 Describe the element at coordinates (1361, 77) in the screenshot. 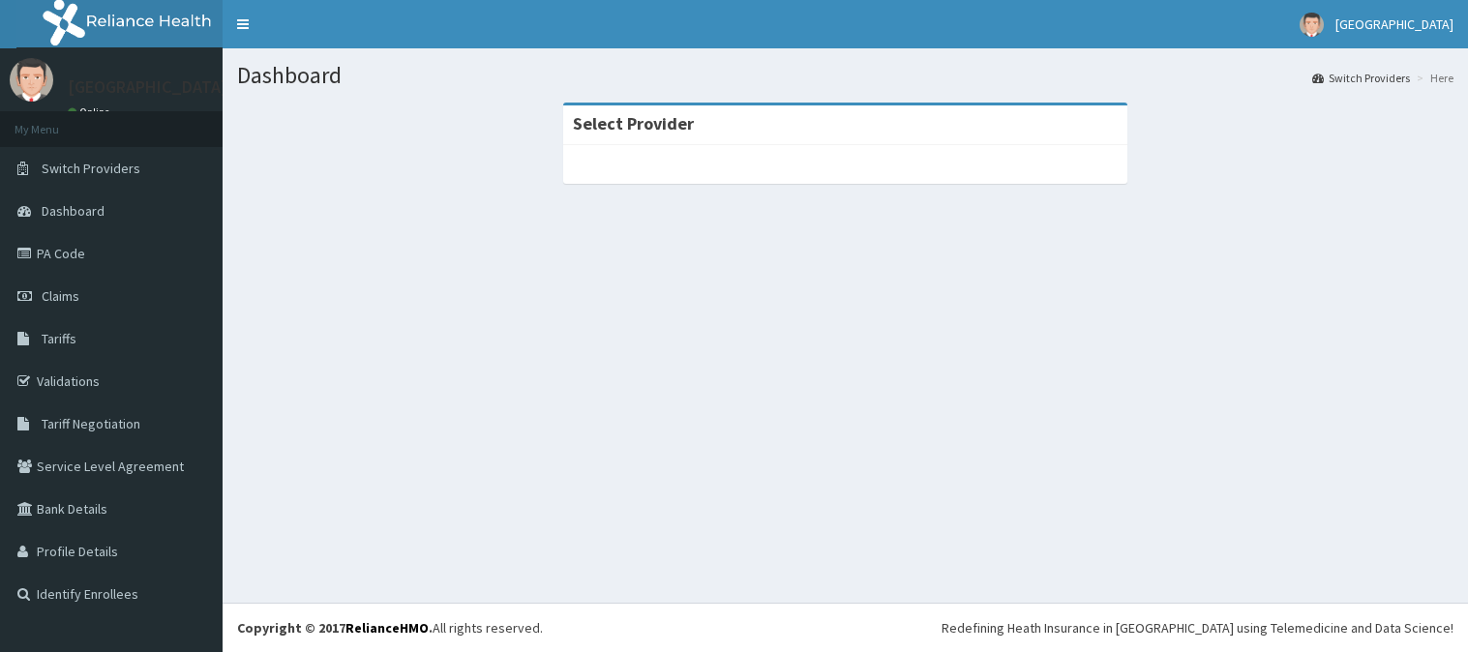

I see `a: Switch Providers` at that location.